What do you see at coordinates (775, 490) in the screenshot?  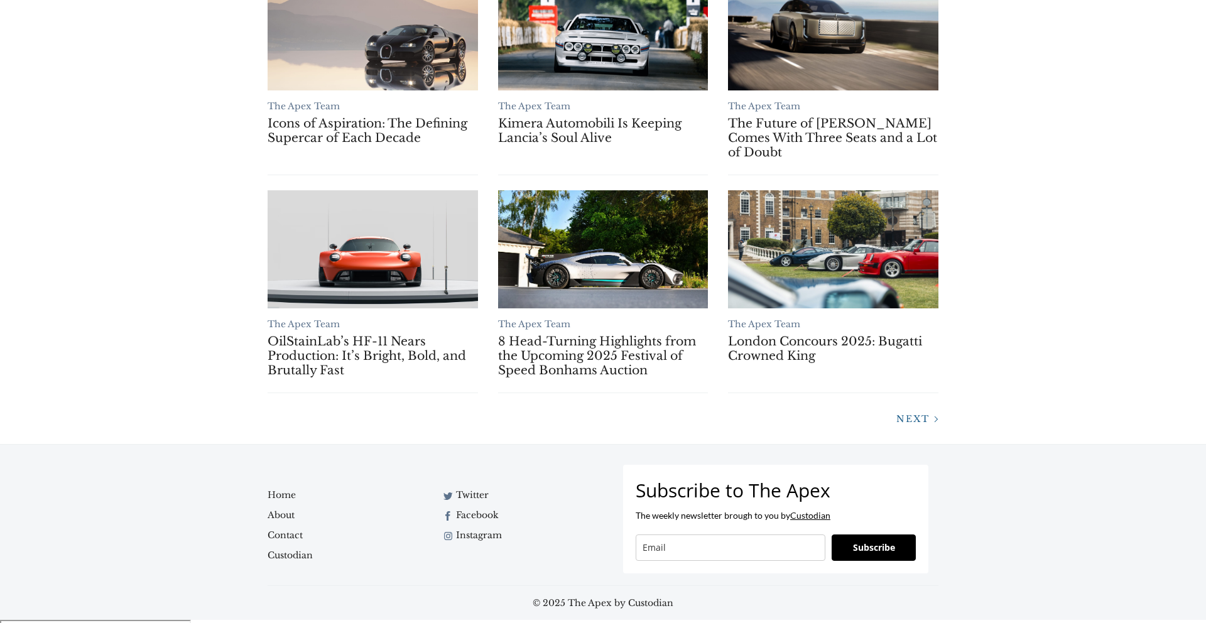 I see `h4: Subscribe to The Apex` at bounding box center [775, 490].